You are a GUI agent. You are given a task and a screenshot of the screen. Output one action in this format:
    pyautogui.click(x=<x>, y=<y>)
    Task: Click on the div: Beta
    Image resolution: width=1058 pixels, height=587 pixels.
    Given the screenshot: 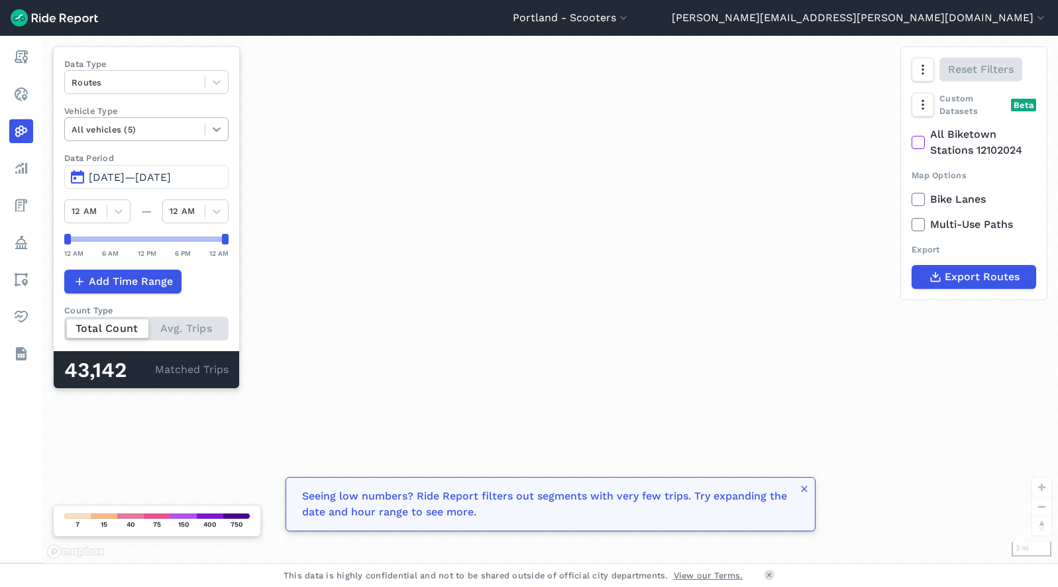 What is the action you would take?
    pyautogui.click(x=1023, y=105)
    